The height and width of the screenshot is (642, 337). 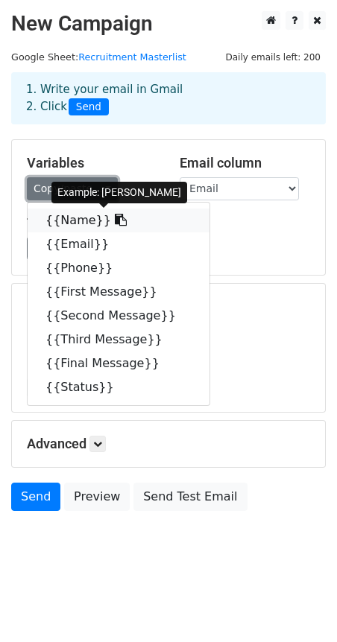 I want to click on div: 1. Write your email in Gmail 2. Click, so click(x=168, y=98).